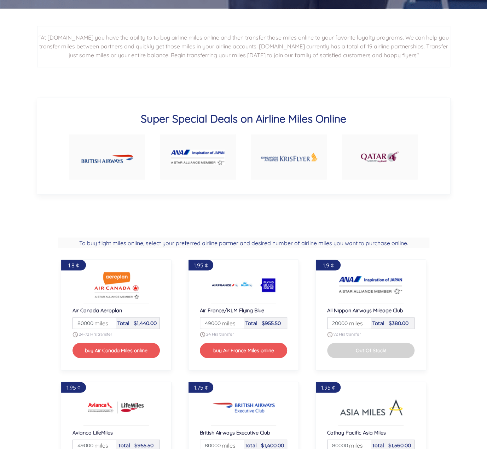 The height and width of the screenshot is (449, 487). What do you see at coordinates (356, 432) in the screenshot?
I see `span: Cathay Pacific Asia Miles` at bounding box center [356, 432].